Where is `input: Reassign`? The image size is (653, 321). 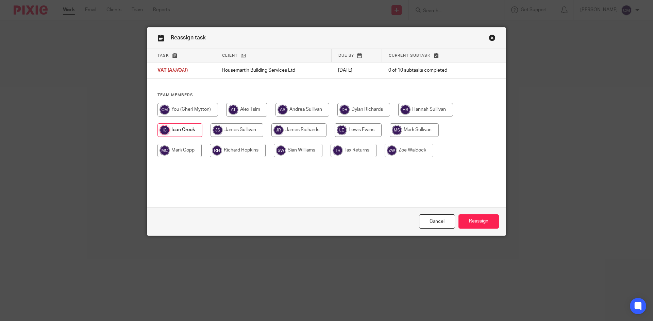 input: Reassign is located at coordinates (478, 222).